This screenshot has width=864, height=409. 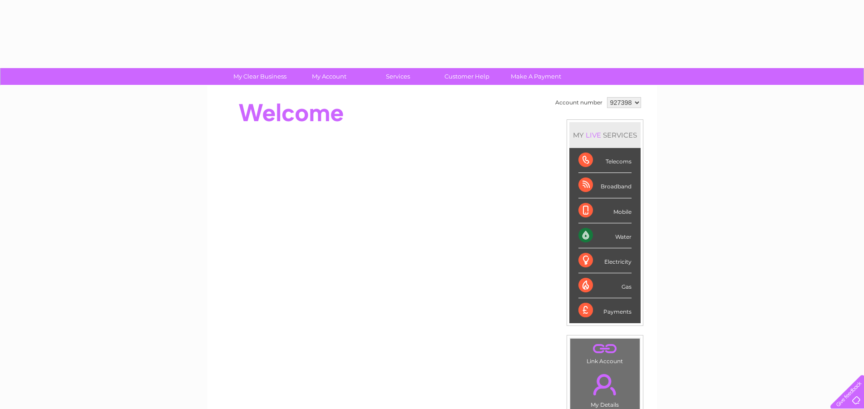 I want to click on td: Account number, so click(x=579, y=103).